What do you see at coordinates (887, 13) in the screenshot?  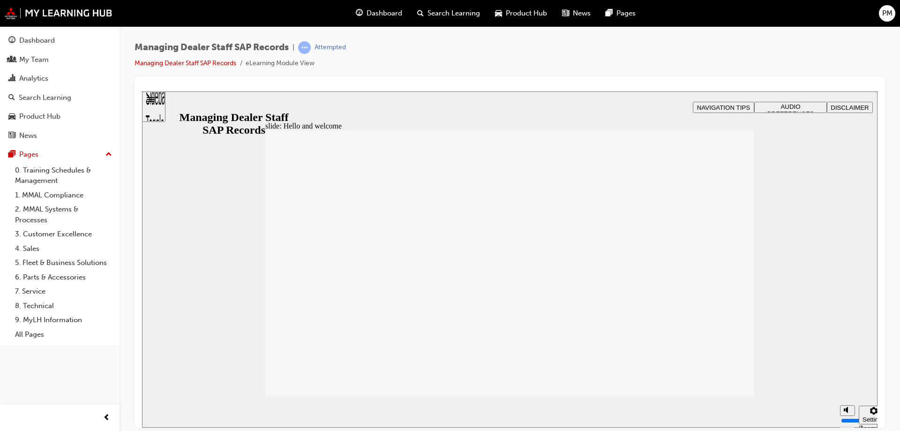 I see `span: PM` at bounding box center [887, 13].